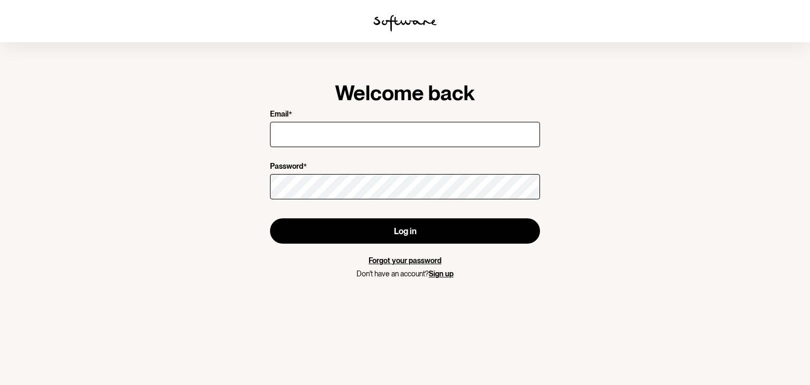 Image resolution: width=810 pixels, height=385 pixels. Describe the element at coordinates (405, 23) in the screenshot. I see `img: software logo` at that location.